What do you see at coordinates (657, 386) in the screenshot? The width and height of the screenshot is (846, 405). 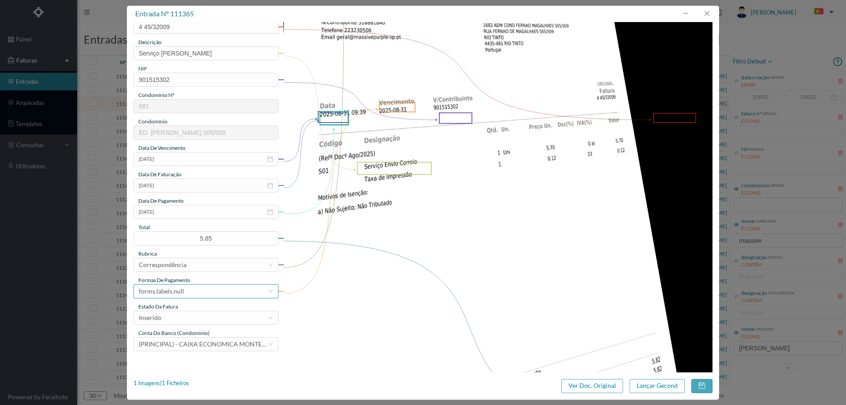 I see `button: Lançar Gecond` at bounding box center [657, 386].